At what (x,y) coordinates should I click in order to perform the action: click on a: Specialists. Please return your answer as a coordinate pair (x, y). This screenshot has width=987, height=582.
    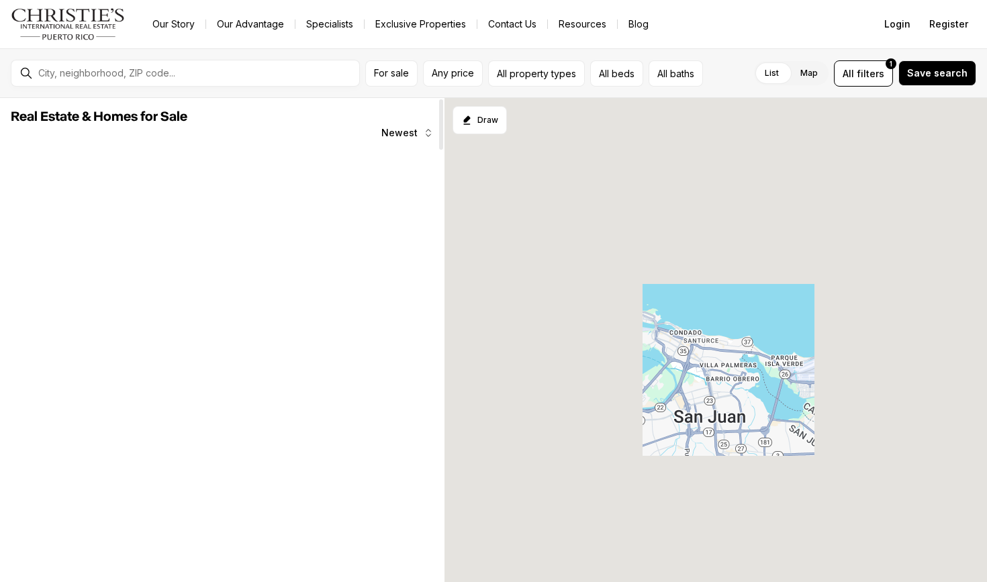
    Looking at the image, I should click on (330, 24).